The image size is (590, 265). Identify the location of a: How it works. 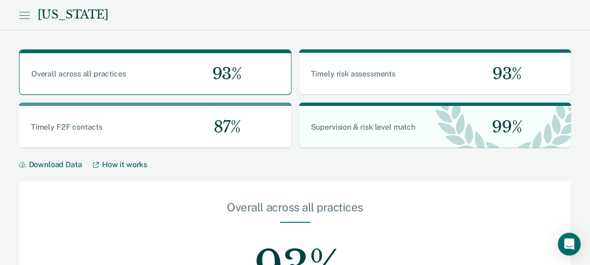
(120, 164).